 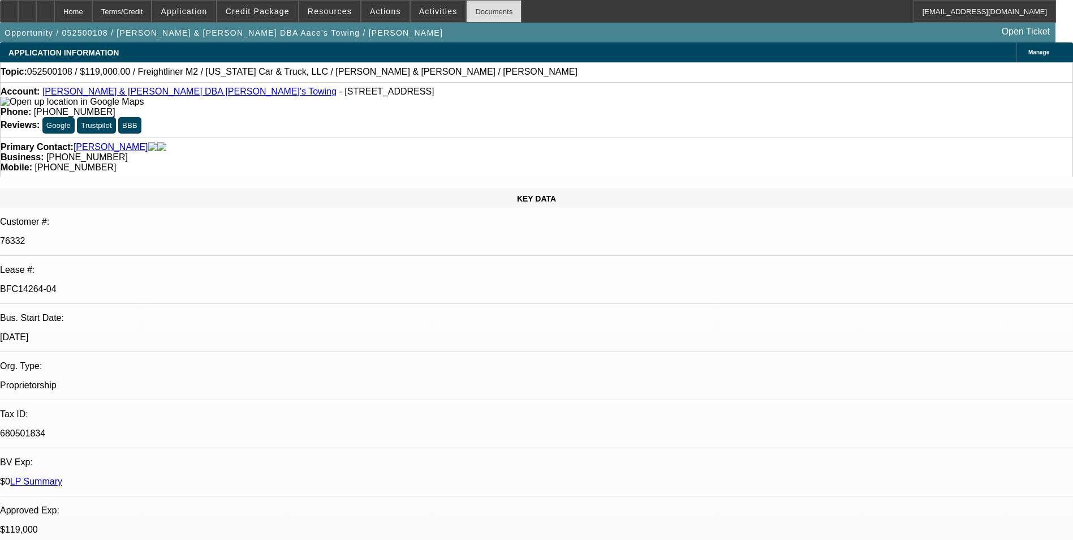 What do you see at coordinates (72, 102) in the screenshot?
I see `img: Open up location in Google Maps` at bounding box center [72, 102].